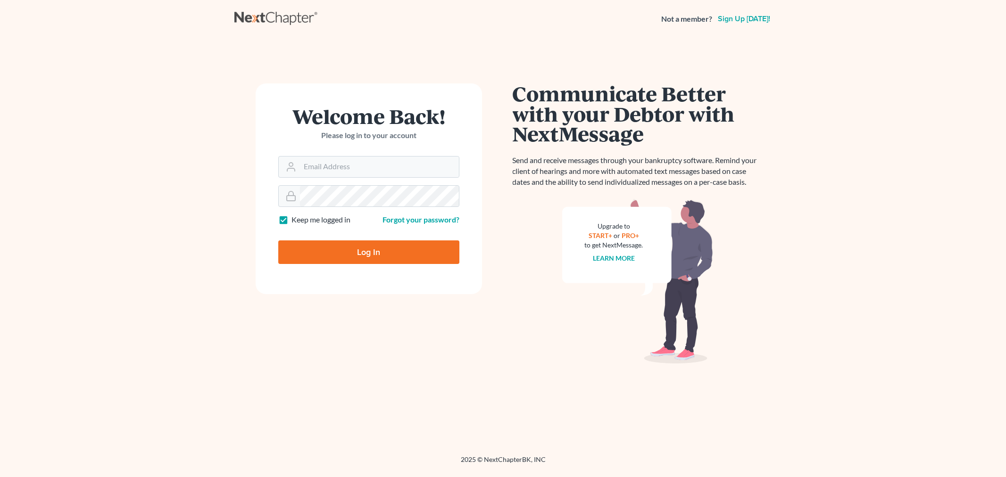 This screenshot has width=1006, height=477. What do you see at coordinates (369, 135) in the screenshot?
I see `p: Please log in to your account` at bounding box center [369, 135].